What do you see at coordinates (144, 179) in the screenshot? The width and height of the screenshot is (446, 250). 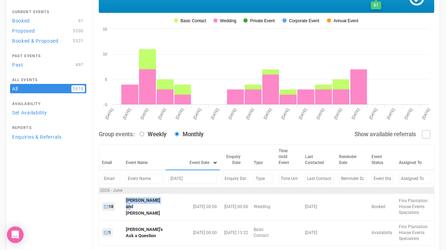 I see `input: Filter by Event Name` at bounding box center [144, 179].